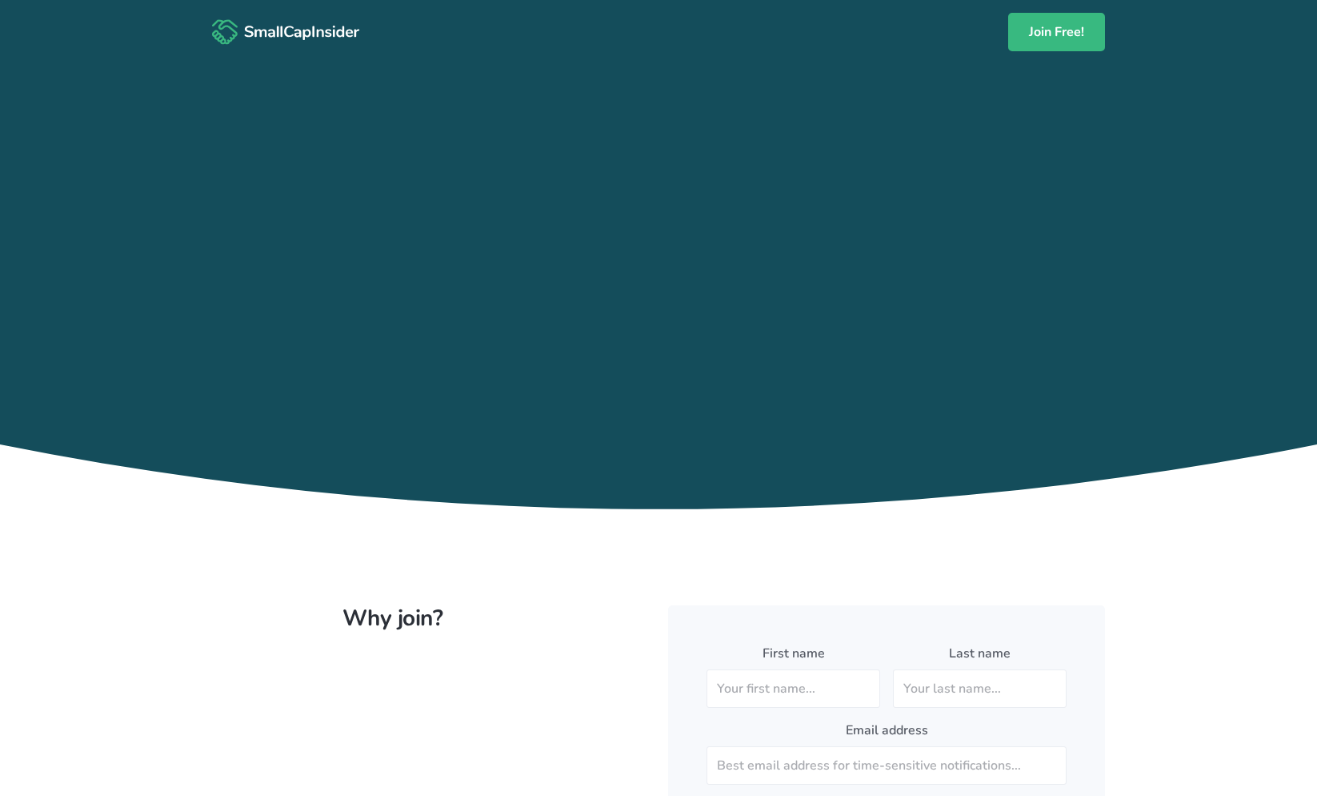  What do you see at coordinates (392, 619) in the screenshot?
I see `h3: Why join?` at bounding box center [392, 619].